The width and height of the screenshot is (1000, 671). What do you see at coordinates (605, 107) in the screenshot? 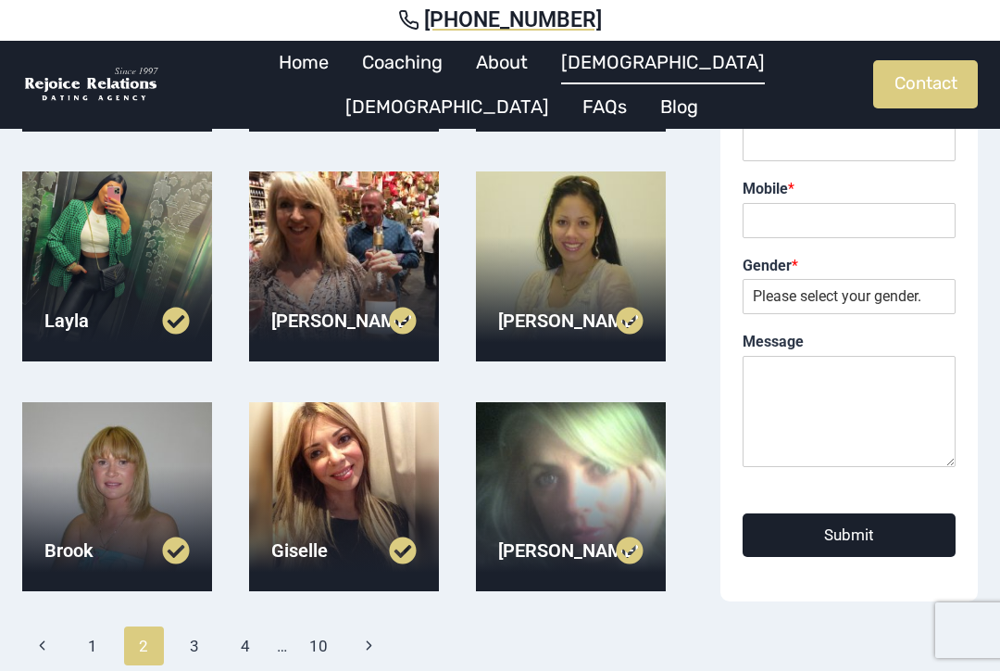
I see `a: FAQs` at bounding box center [605, 107].